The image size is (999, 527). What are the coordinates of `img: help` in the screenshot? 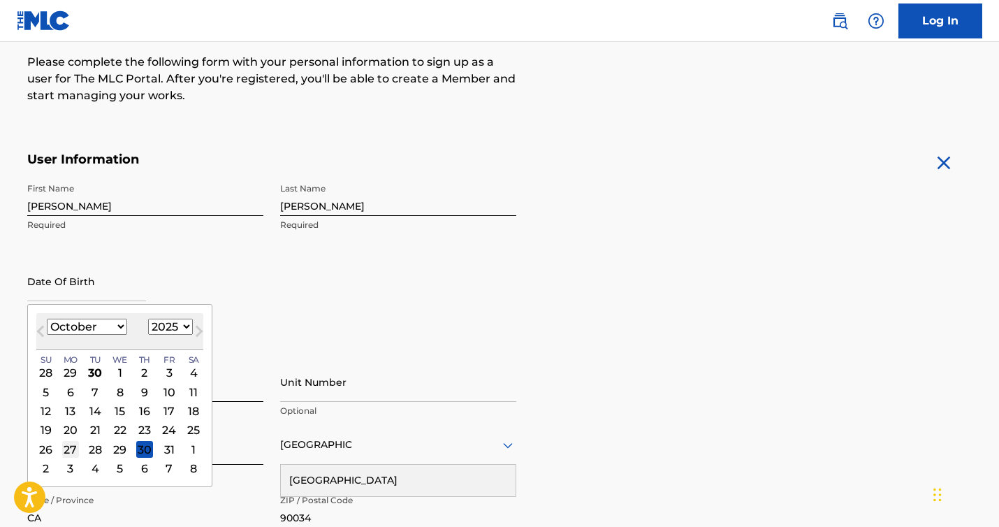 It's located at (876, 21).